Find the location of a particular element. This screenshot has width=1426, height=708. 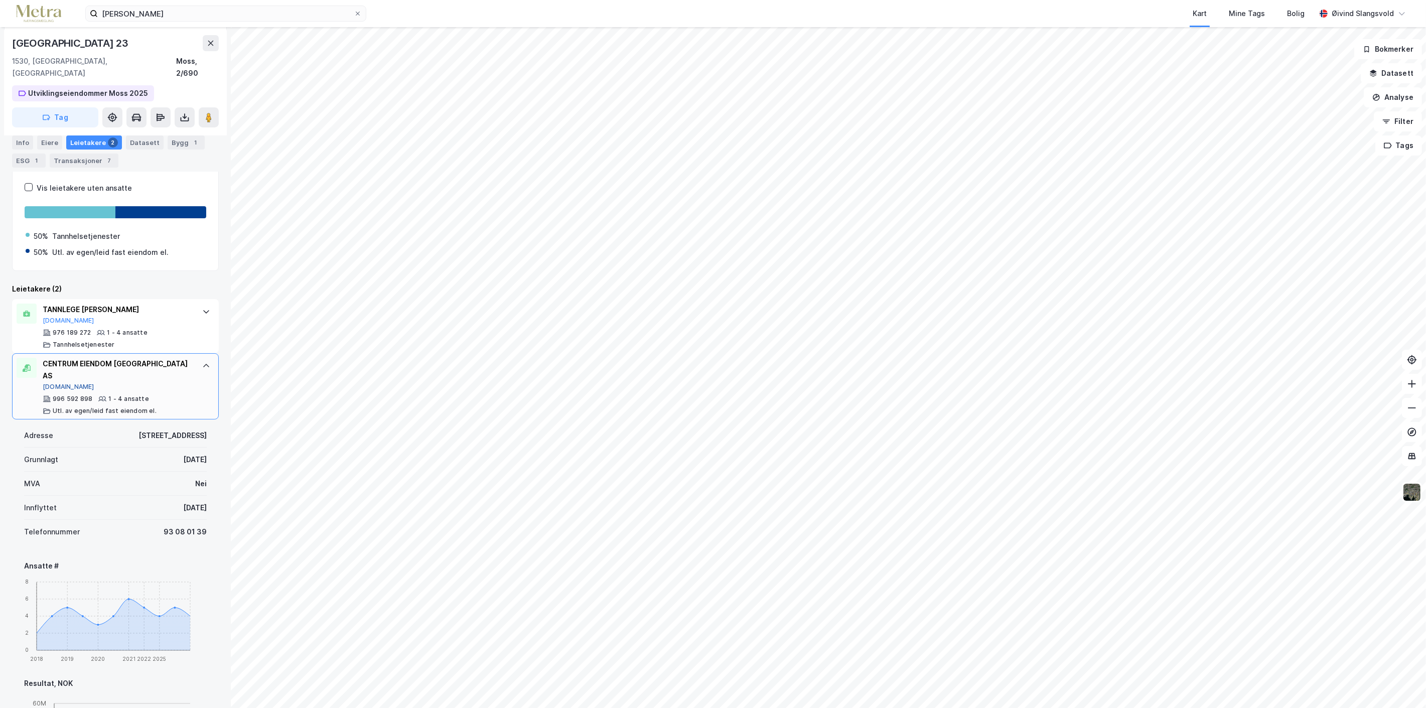

div: Leietakere (2) is located at coordinates (115, 289).